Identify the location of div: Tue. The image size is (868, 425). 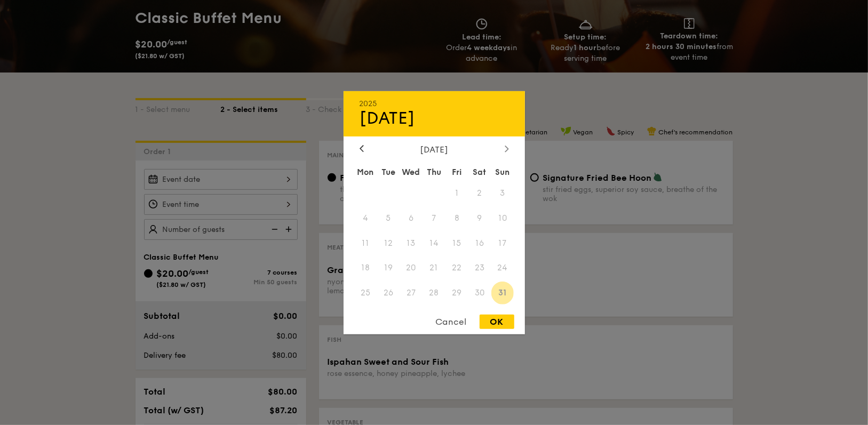
(388, 172).